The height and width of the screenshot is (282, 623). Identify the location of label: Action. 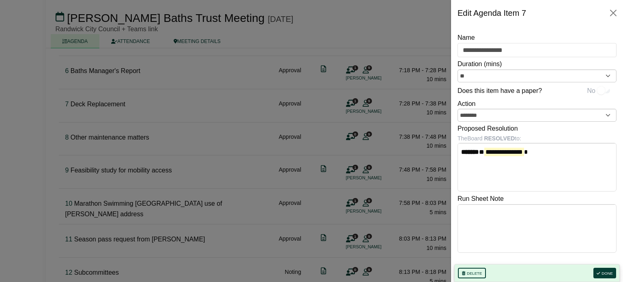
(466, 104).